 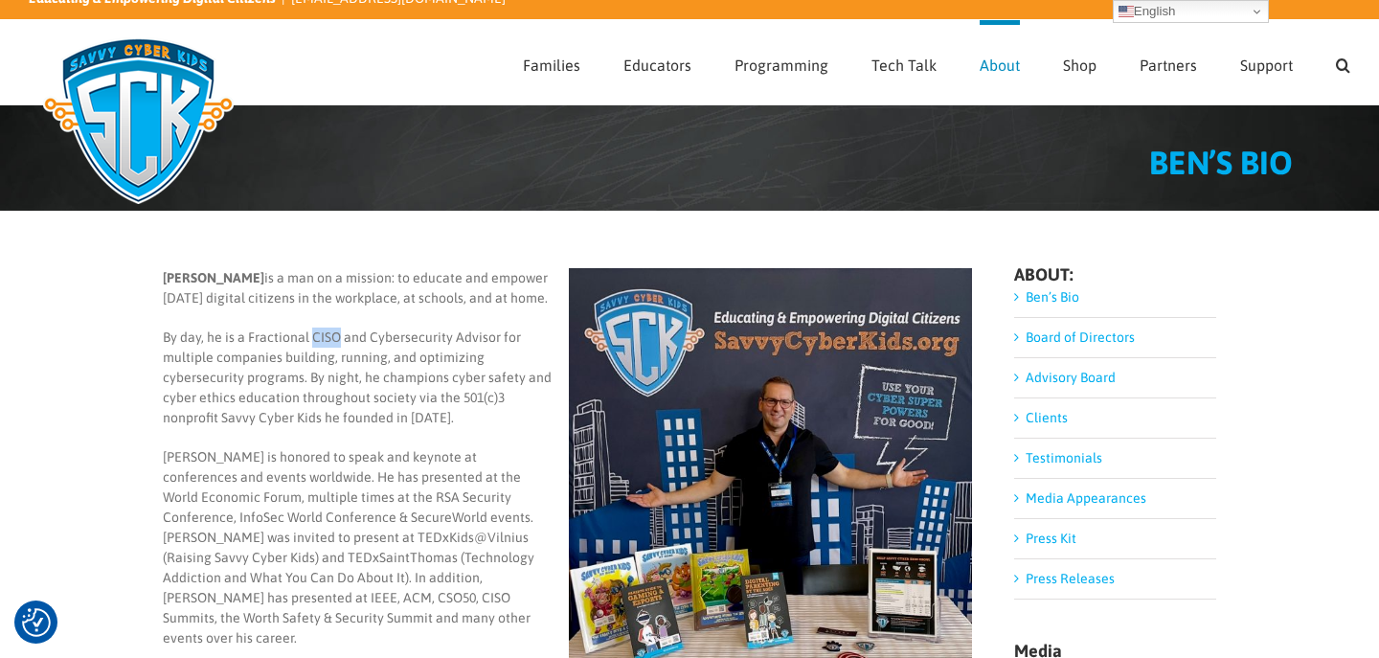 What do you see at coordinates (1342, 62) in the screenshot?
I see `a: Search` at bounding box center [1342, 62].